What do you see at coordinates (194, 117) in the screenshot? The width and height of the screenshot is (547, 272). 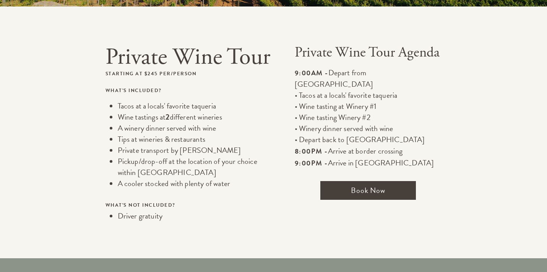 I see `li: Wine tastings at different wineries` at bounding box center [194, 117].